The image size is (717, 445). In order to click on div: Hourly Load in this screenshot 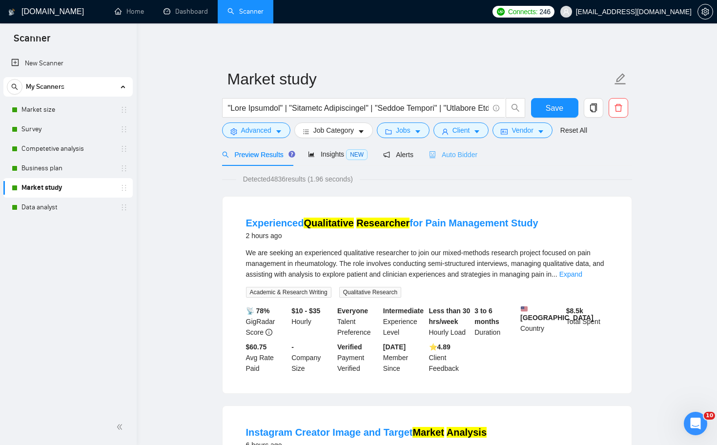, I will do `click(450, 321)`.